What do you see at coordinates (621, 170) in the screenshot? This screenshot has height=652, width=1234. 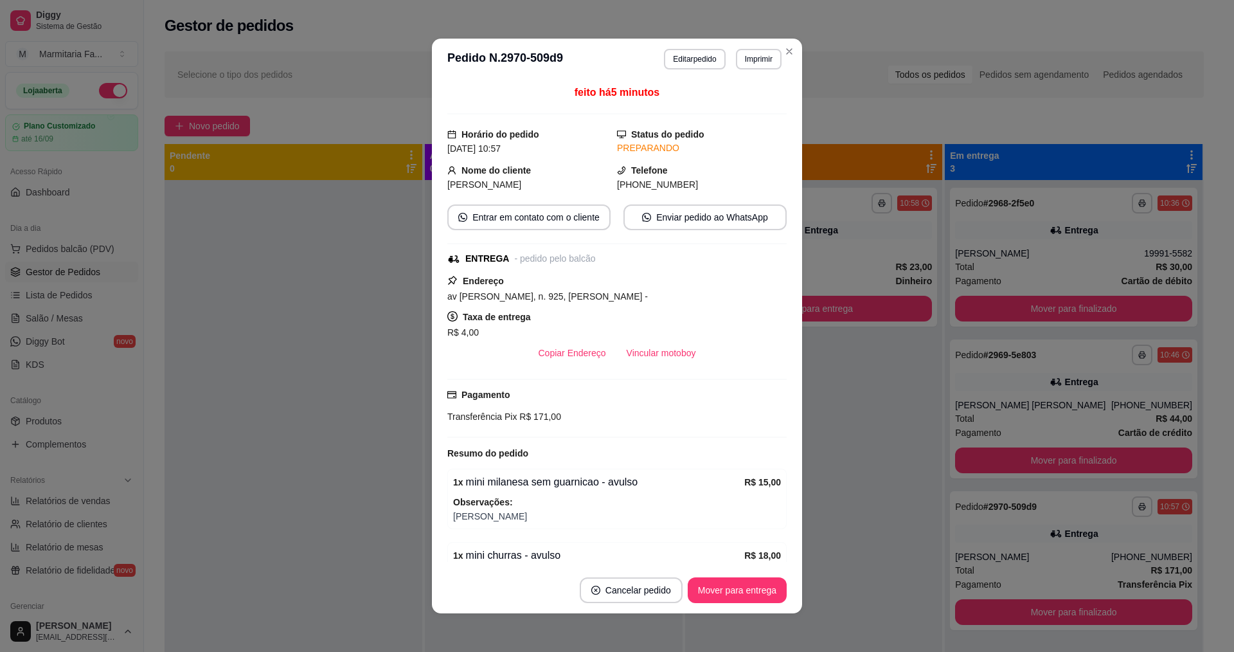 I see `span: phone` at bounding box center [621, 170].